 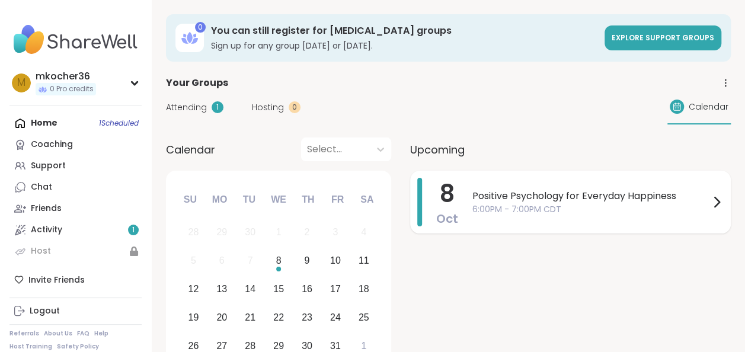 I want to click on span: Your Groups, so click(x=197, y=83).